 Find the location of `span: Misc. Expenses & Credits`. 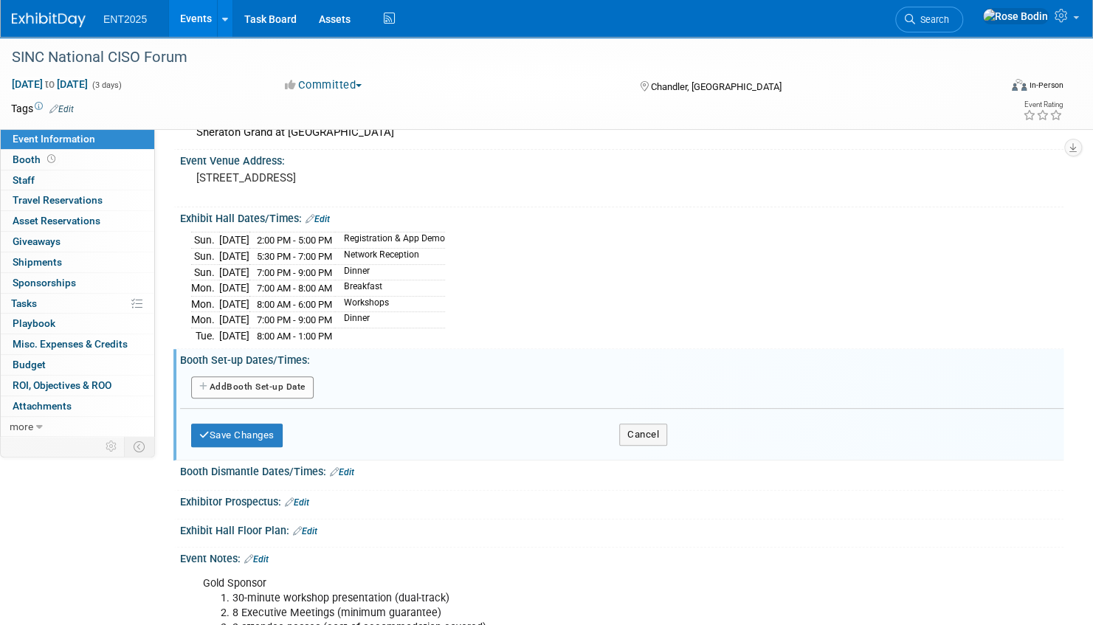

span: Misc. Expenses & Credits is located at coordinates (70, 344).